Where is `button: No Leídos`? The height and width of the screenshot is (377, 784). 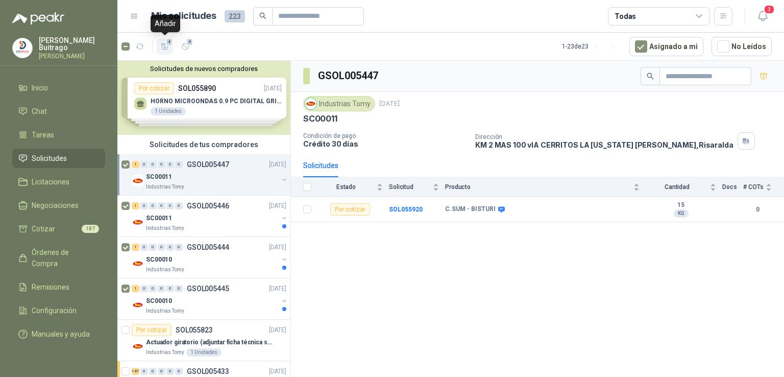 button: No Leídos is located at coordinates (741, 46).